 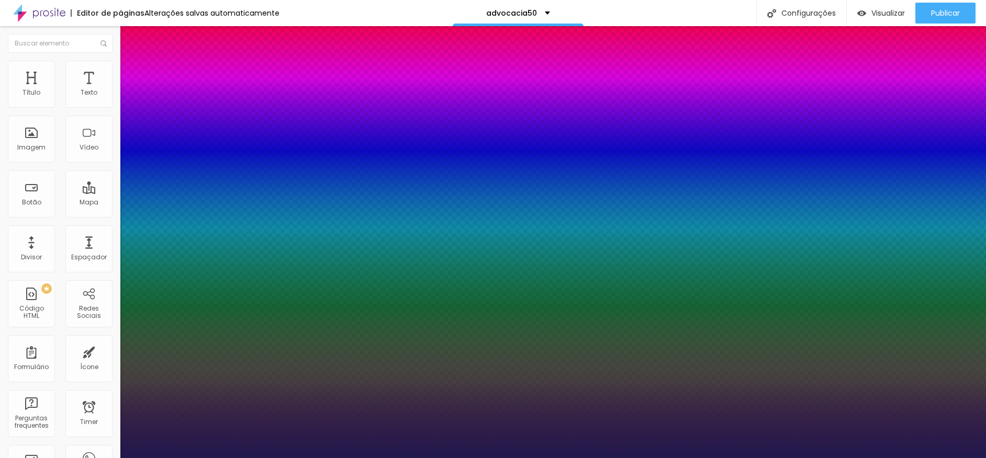 What do you see at coordinates (212, 13) in the screenshot?
I see `div: Alterações salvas automaticamente` at bounding box center [212, 13].